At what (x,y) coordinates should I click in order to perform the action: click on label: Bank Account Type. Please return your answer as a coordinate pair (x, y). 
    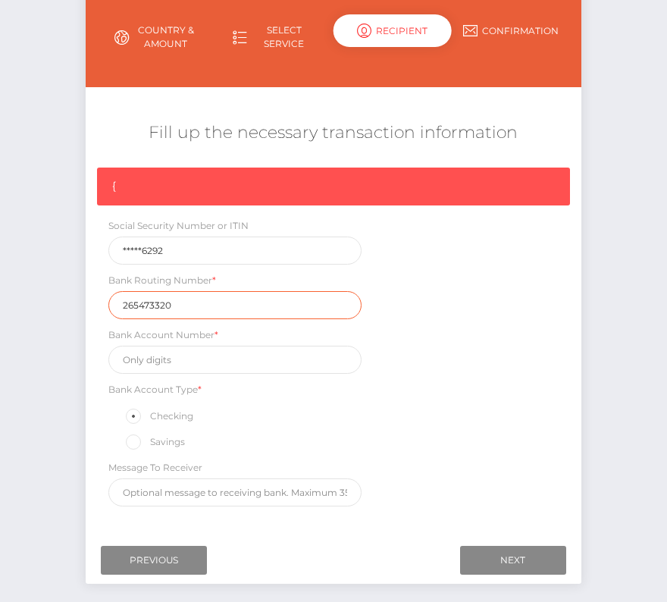
    Looking at the image, I should click on (155, 390).